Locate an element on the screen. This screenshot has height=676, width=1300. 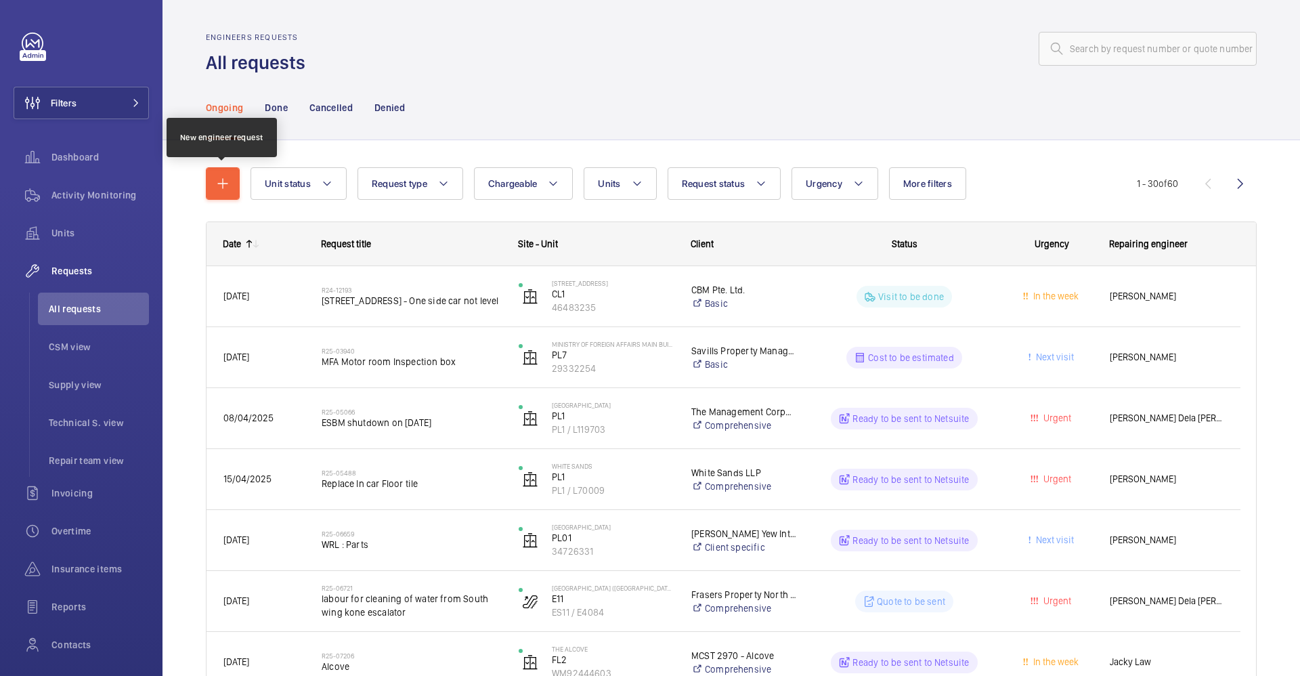
span: Request title is located at coordinates (346, 244).